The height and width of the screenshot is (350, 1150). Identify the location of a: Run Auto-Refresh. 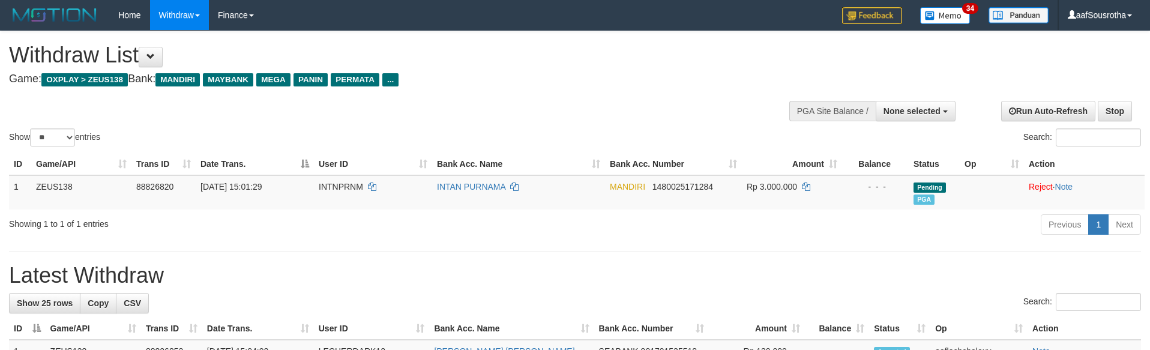
(1048, 111).